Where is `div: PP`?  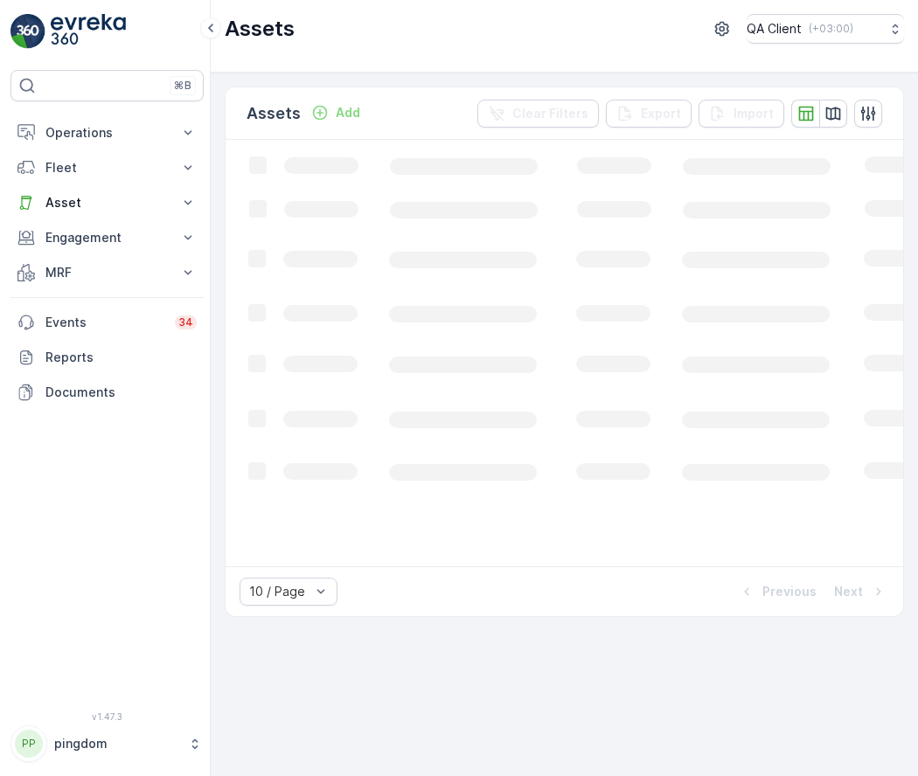
div: PP is located at coordinates (29, 744).